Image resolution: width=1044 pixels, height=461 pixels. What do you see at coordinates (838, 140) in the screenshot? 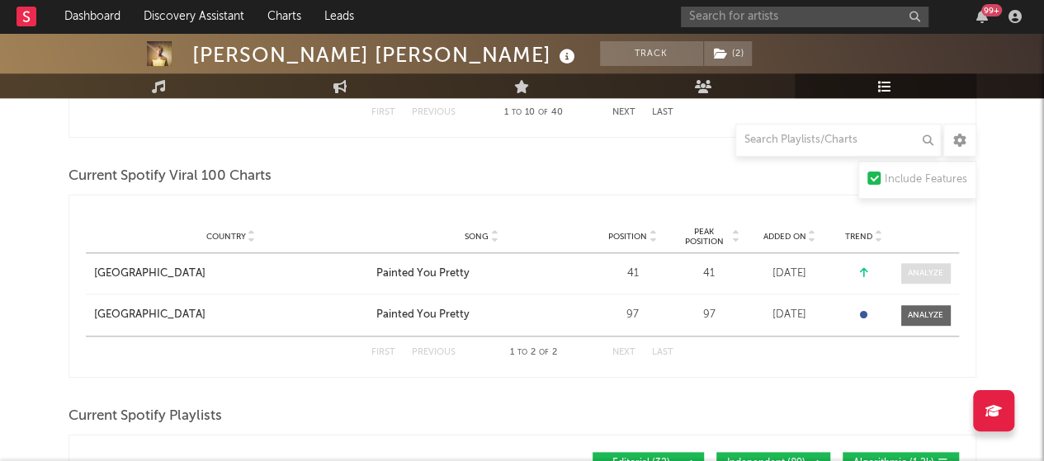
I see `input: Search Playlists/Charts` at bounding box center [838, 140].